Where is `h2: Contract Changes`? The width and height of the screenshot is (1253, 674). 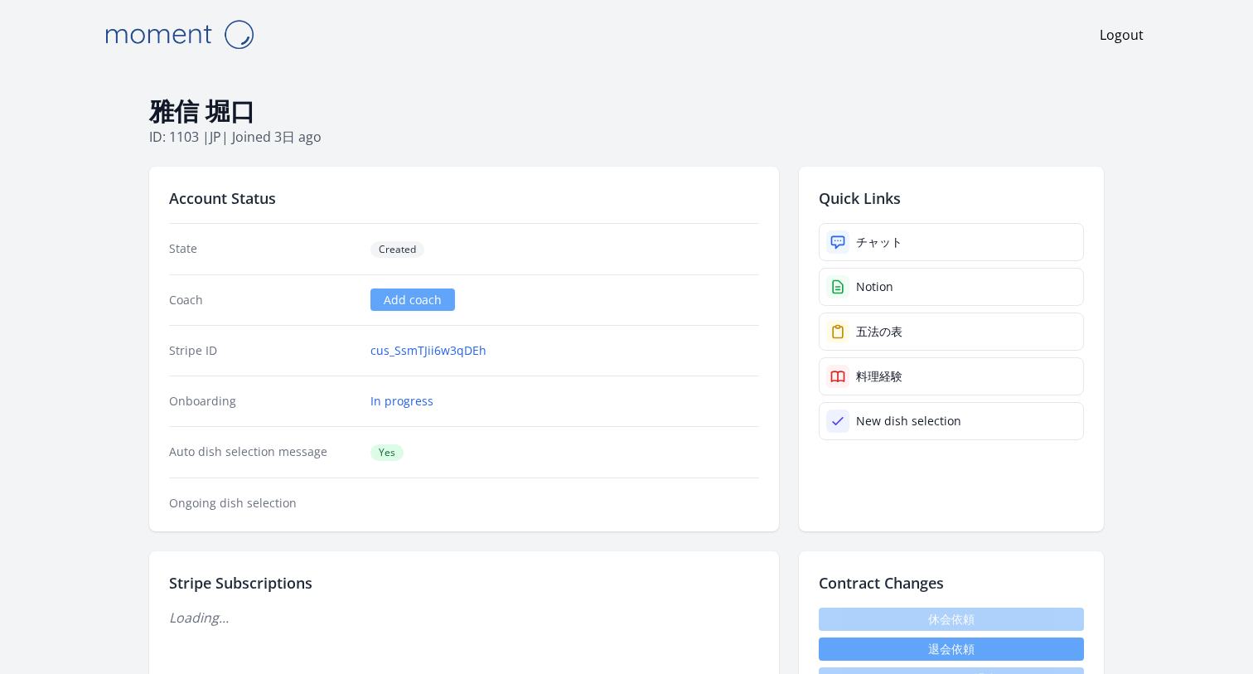
h2: Contract Changes is located at coordinates (951, 582).